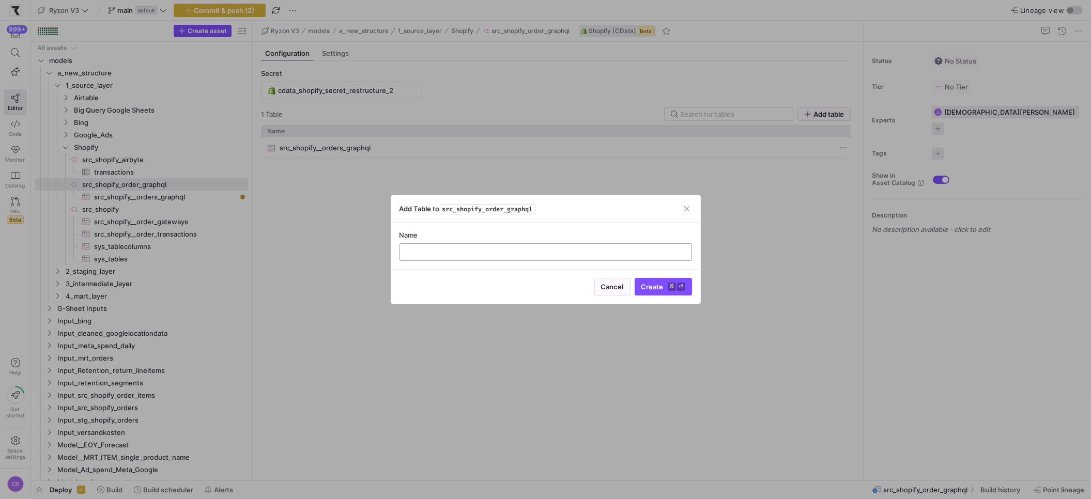 This screenshot has height=499, width=1091. I want to click on span: Create, so click(663, 287).